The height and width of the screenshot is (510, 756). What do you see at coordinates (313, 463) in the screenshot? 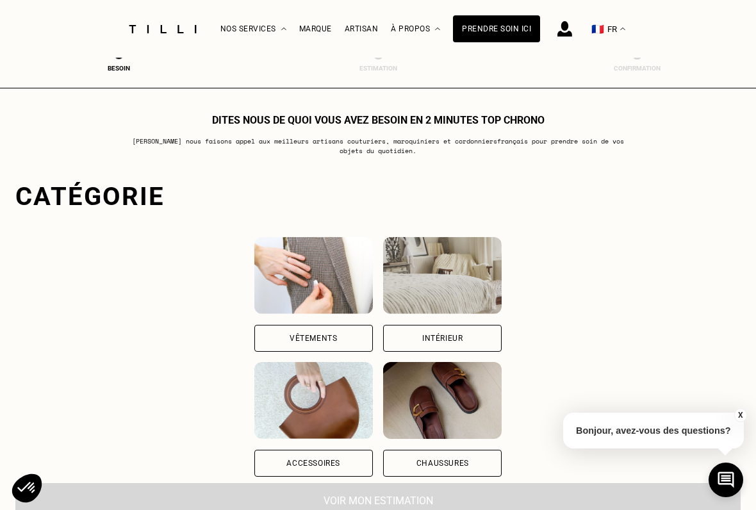
I see `div: Accessoires` at bounding box center [313, 463].